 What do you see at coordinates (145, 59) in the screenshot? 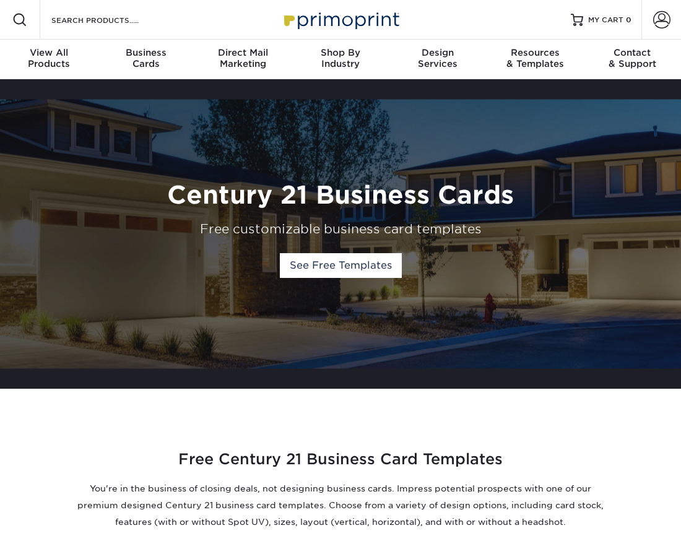
I see `a: BusinessCards` at bounding box center [145, 59].